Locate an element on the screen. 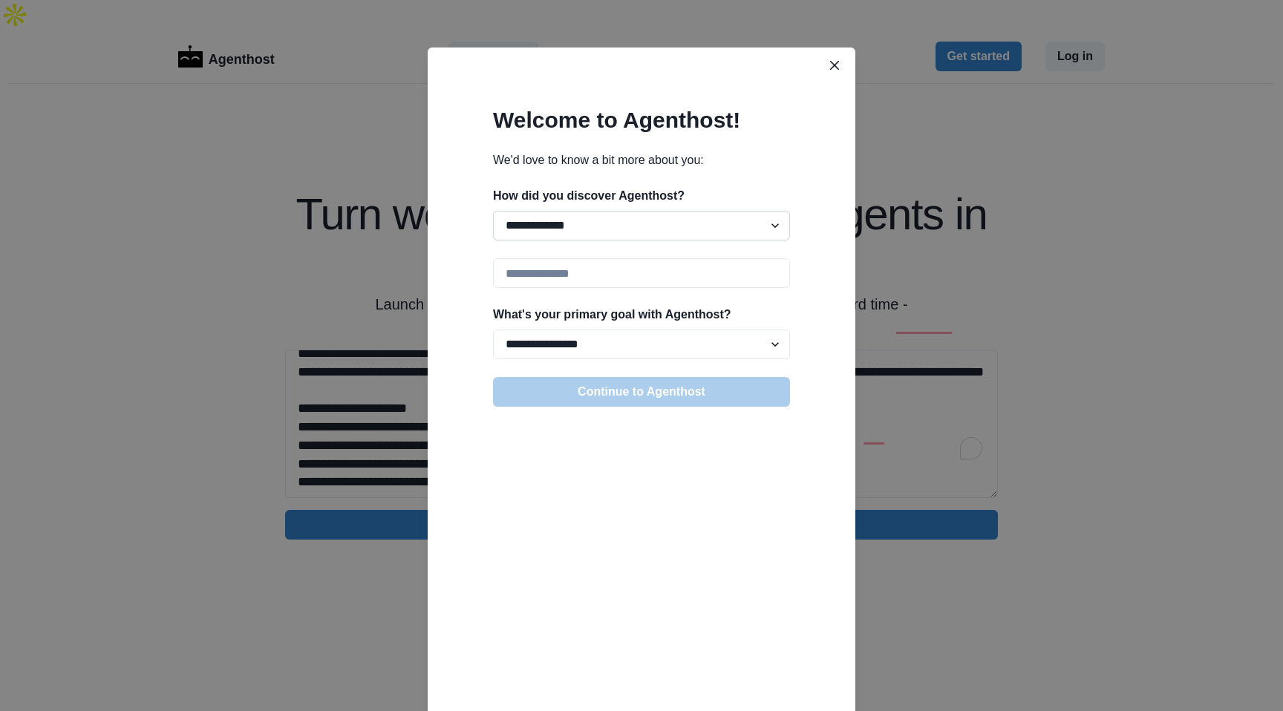 The image size is (1283, 711). p: We'd love to know a bit more about you: is located at coordinates (642, 160).